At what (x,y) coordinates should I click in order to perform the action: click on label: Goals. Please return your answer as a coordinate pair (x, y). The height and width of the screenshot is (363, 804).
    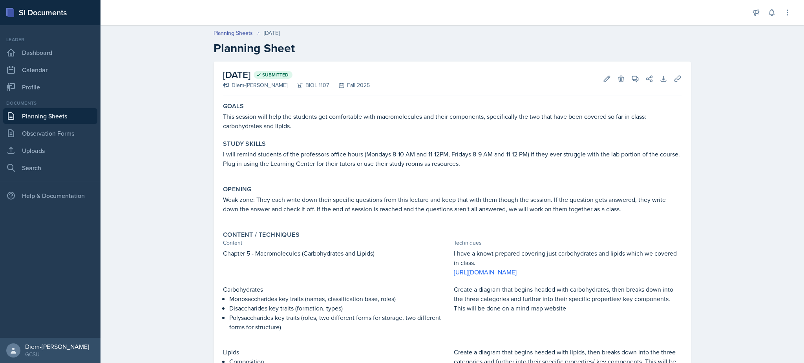
    Looking at the image, I should click on (233, 106).